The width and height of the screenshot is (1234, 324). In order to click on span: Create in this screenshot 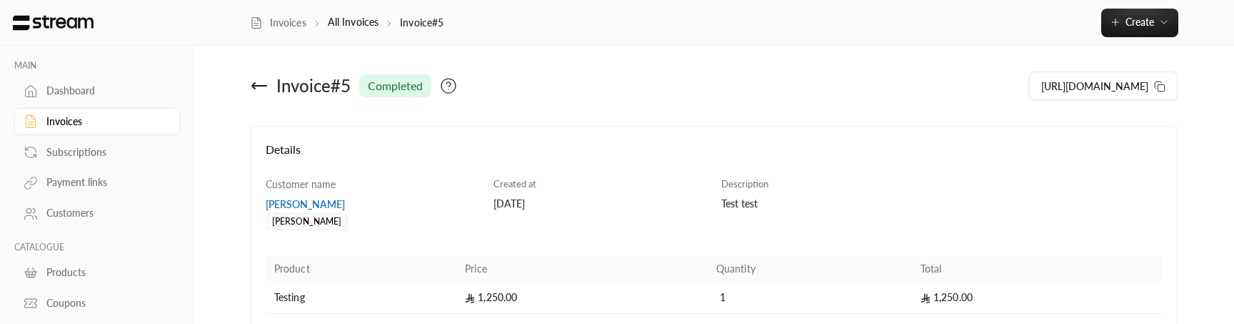, I will do `click(1140, 21)`.